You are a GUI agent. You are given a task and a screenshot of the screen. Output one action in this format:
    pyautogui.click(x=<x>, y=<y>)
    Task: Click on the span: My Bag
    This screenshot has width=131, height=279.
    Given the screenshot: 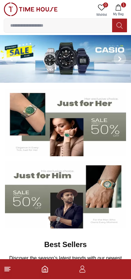 What is the action you would take?
    pyautogui.click(x=118, y=14)
    